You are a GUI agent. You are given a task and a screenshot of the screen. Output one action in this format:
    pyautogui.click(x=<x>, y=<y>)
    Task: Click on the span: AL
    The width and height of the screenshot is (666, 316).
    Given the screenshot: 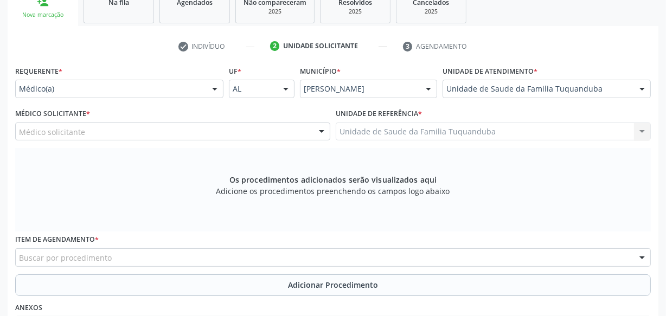 What is the action you would take?
    pyautogui.click(x=252, y=89)
    